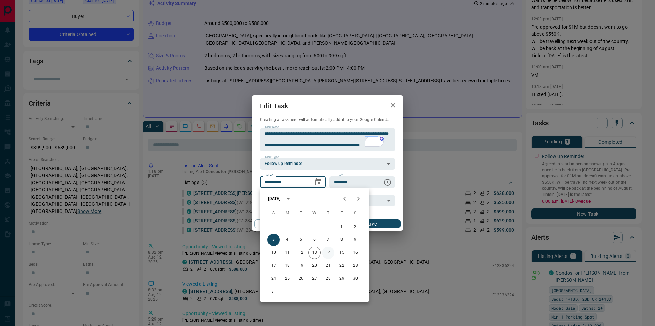 Image resolution: width=655 pixels, height=326 pixels. I want to click on span: Wednesday, so click(314, 213).